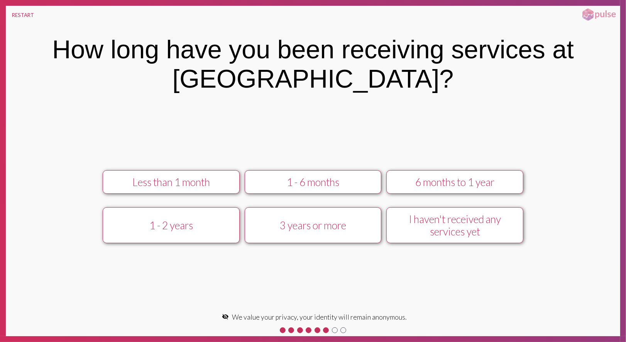 Image resolution: width=626 pixels, height=342 pixels. I want to click on button: 6 months to 1 year, so click(455, 182).